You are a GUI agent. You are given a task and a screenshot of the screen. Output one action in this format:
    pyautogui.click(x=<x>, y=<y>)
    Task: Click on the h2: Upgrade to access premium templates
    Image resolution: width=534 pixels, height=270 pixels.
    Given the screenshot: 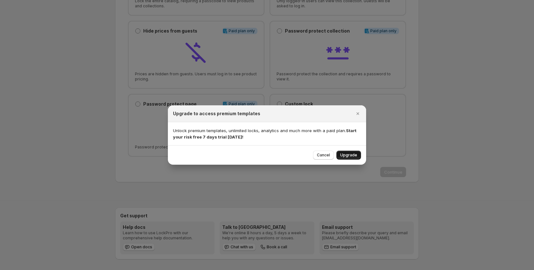 What is the action you would take?
    pyautogui.click(x=216, y=114)
    